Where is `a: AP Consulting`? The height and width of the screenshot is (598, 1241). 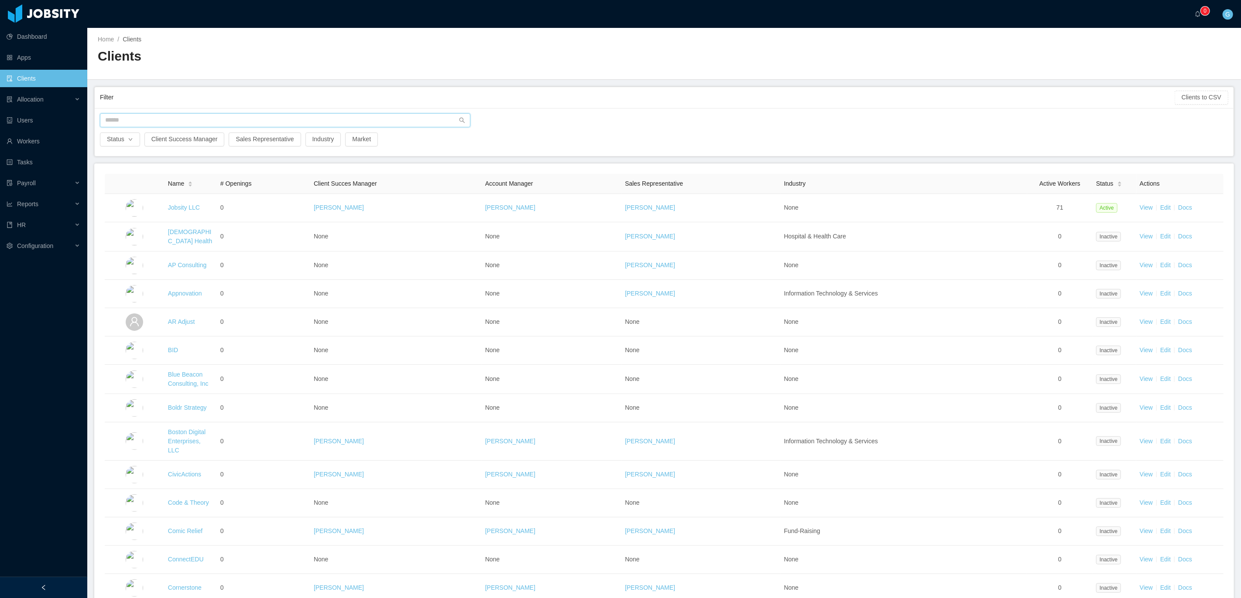
a: AP Consulting is located at coordinates (187, 265).